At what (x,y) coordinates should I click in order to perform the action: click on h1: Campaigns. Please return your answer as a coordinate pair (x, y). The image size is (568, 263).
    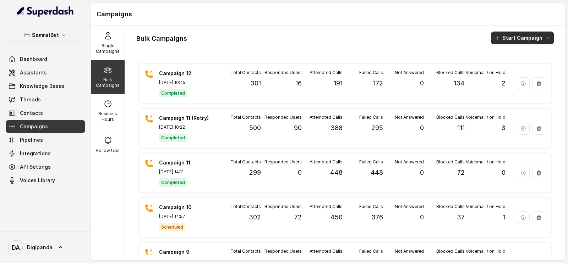
    Looking at the image, I should click on (328, 14).